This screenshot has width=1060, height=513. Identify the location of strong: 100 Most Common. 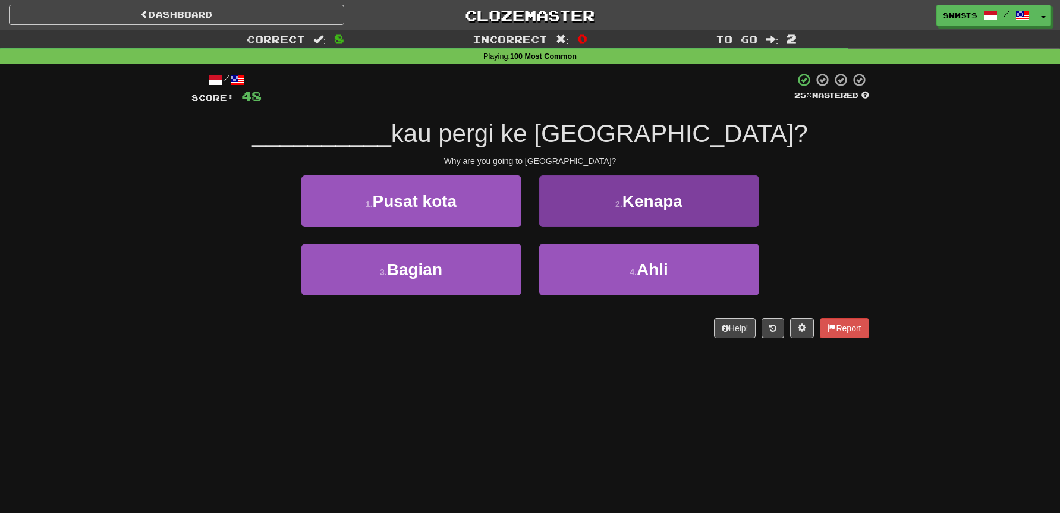
(544, 56).